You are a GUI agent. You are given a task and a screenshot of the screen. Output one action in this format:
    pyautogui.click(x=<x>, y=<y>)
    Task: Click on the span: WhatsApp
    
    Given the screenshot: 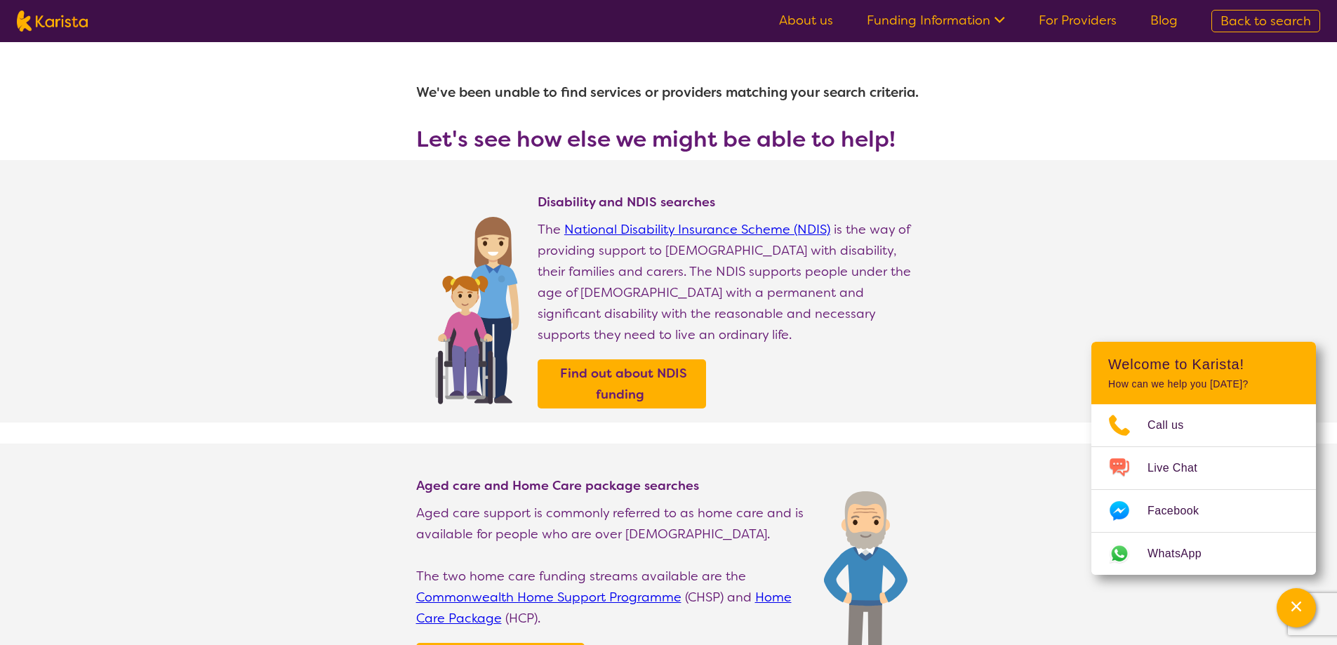 What is the action you would take?
    pyautogui.click(x=1183, y=554)
    